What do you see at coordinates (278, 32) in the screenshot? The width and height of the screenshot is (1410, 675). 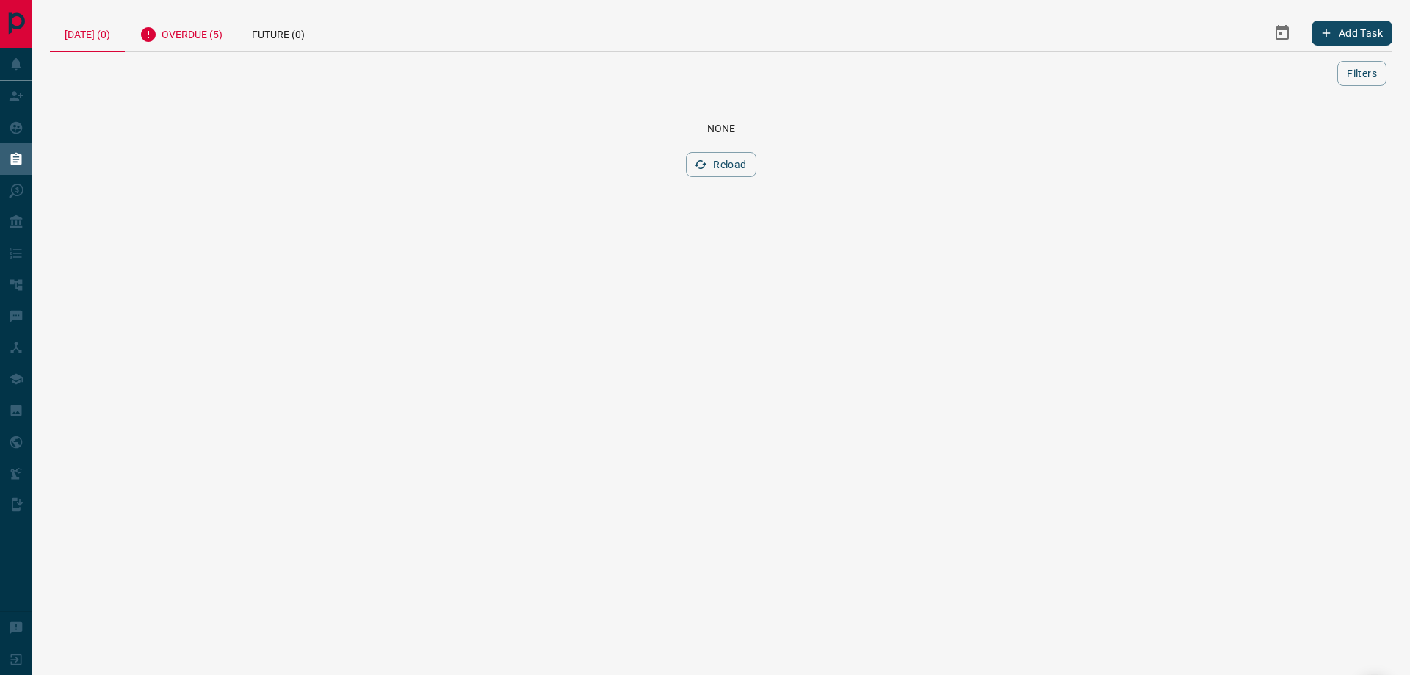 I see `div: Future (0)` at bounding box center [278, 32].